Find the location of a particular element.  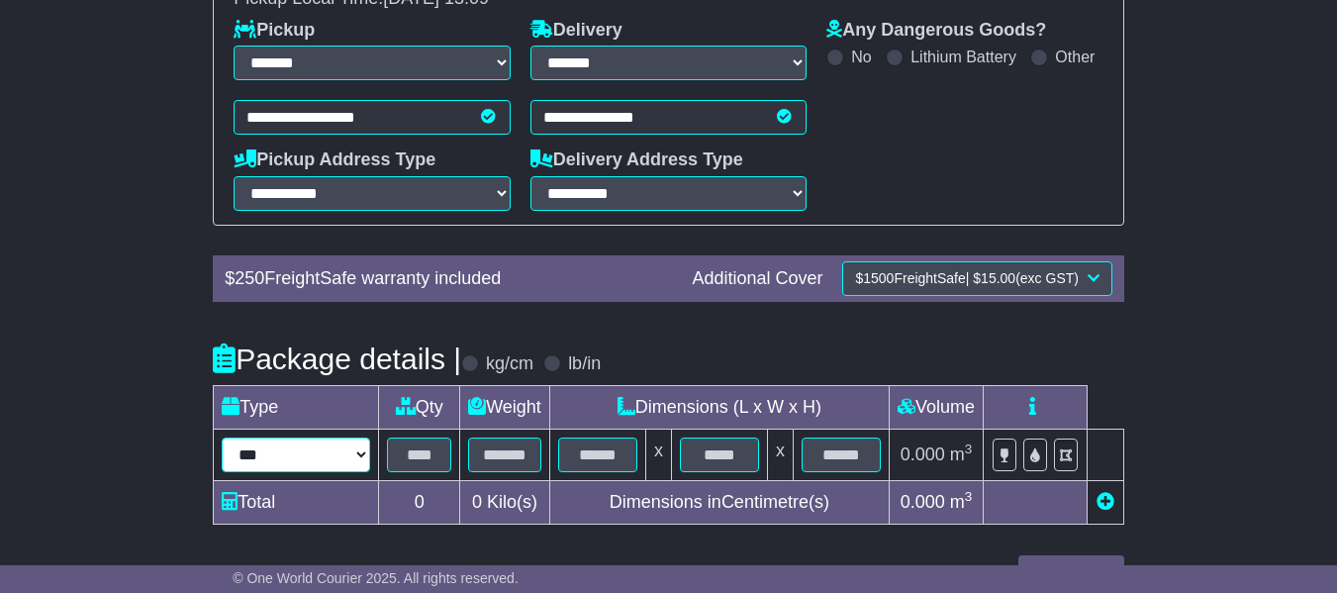

div: $ FreightSafe warranty included is located at coordinates (448, 279).